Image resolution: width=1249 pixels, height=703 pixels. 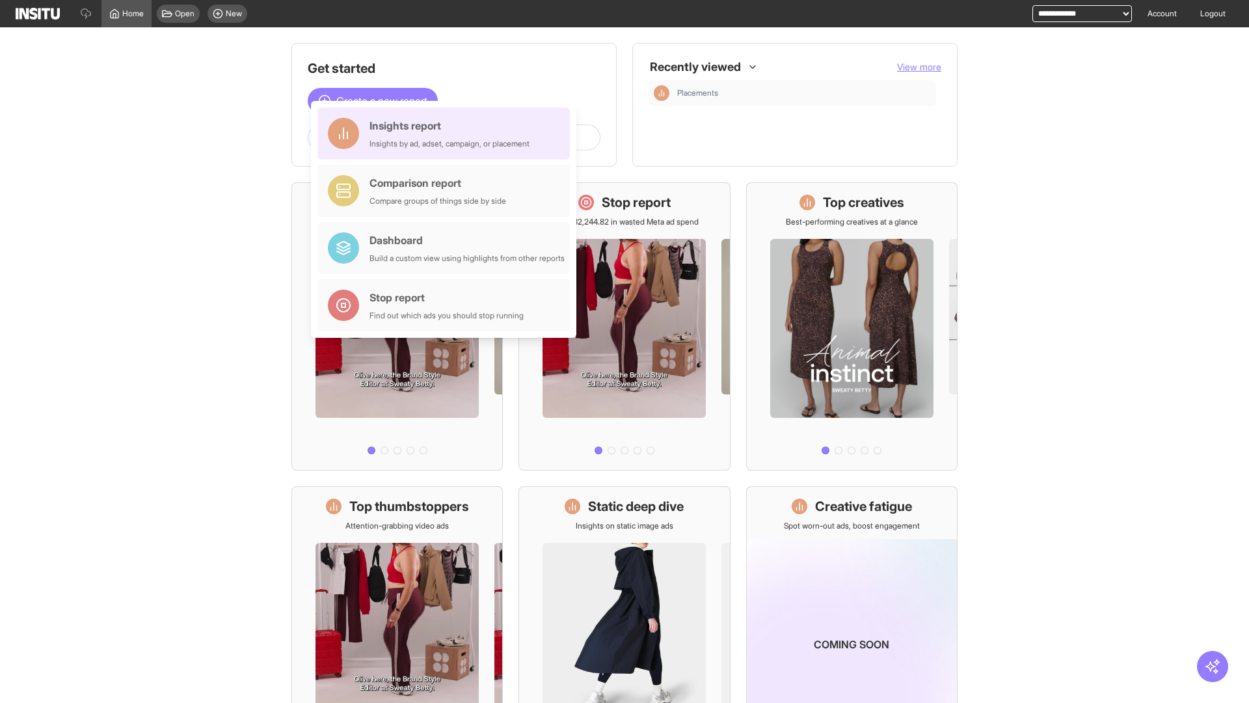 What do you see at coordinates (852, 222) in the screenshot?
I see `p: Best-performing creatives at a glance` at bounding box center [852, 222].